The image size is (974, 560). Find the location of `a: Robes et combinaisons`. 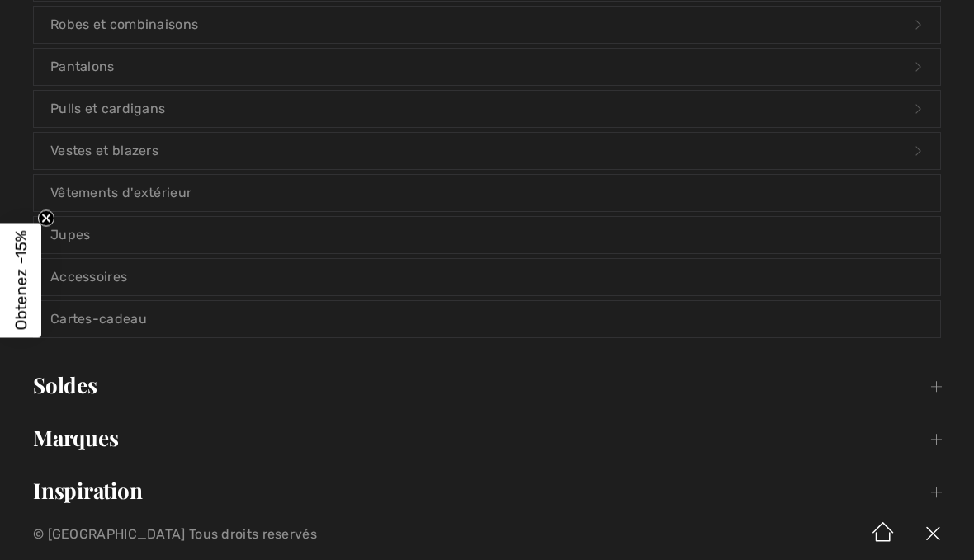

a: Robes et combinaisons is located at coordinates (487, 25).